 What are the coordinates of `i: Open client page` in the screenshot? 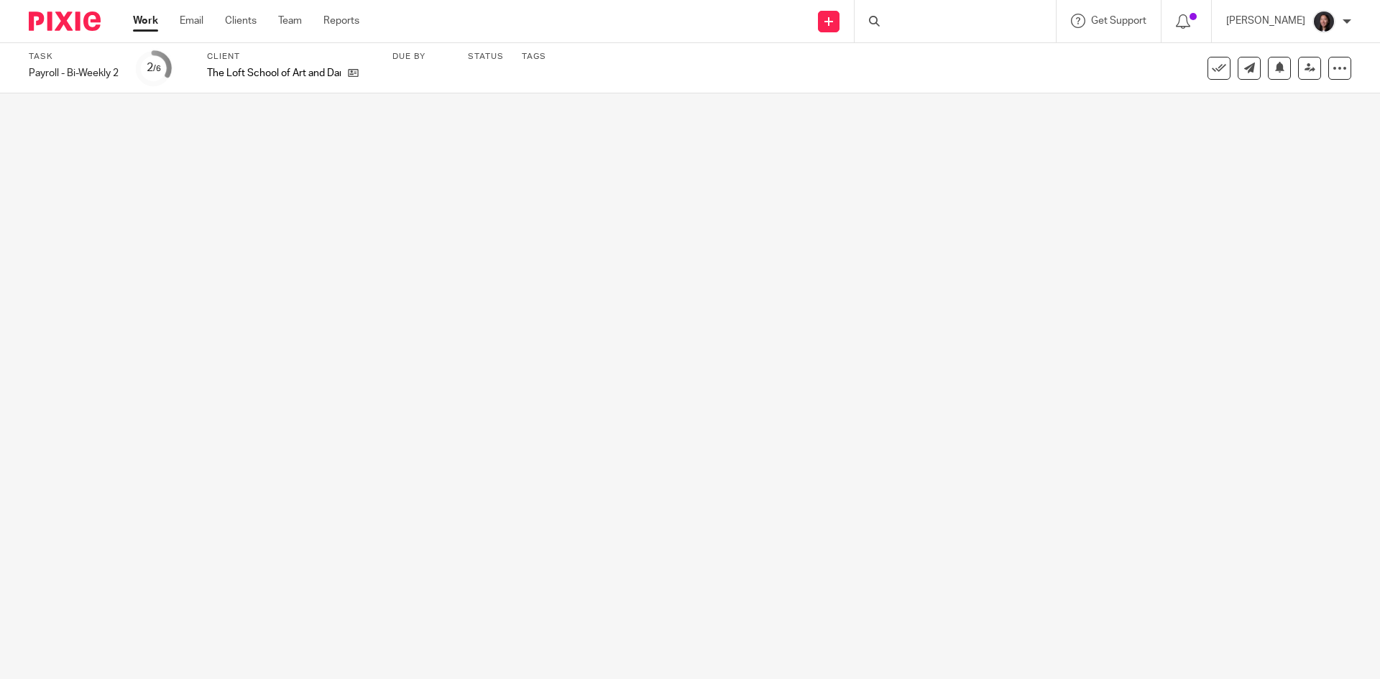 It's located at (353, 73).